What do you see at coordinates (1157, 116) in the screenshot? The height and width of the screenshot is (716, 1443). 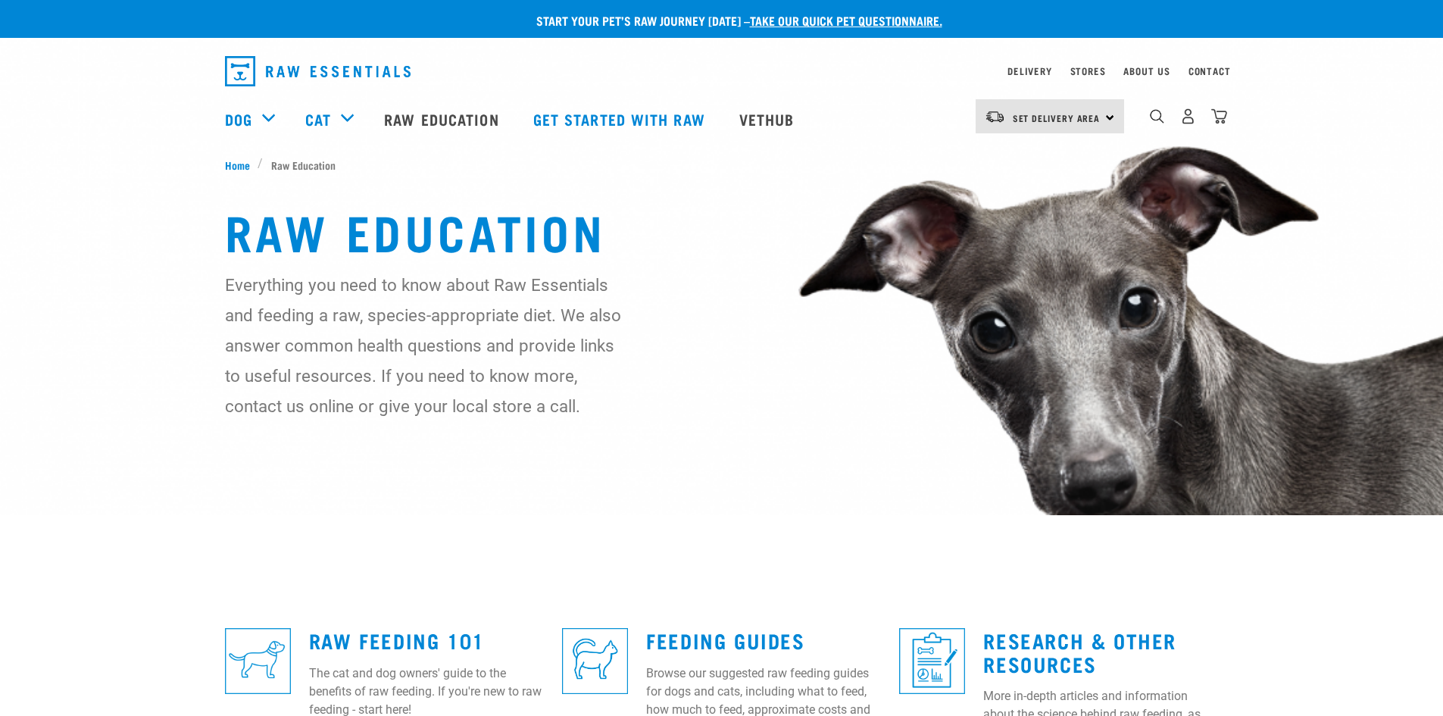 I see `img: home-icon-1@2x.png` at bounding box center [1157, 116].